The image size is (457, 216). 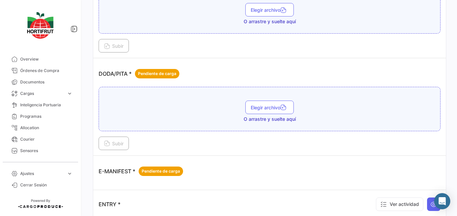 What do you see at coordinates (442, 201) in the screenshot?
I see `div: Abrir Intercom Messenger` at bounding box center [442, 201].